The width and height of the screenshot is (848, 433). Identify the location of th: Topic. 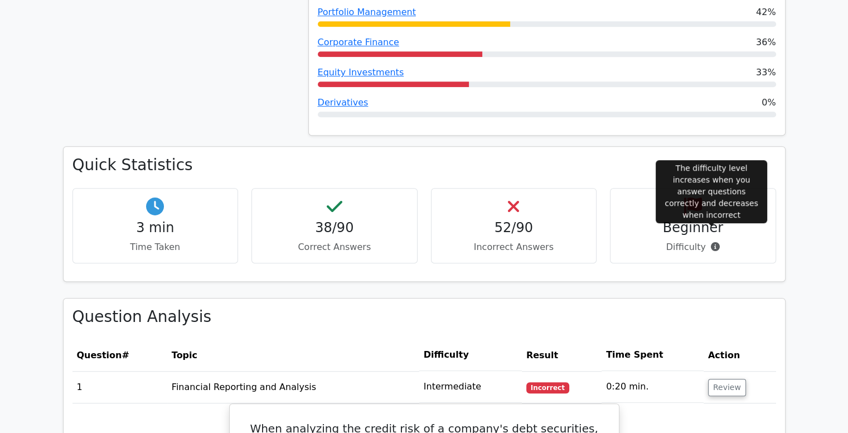
(293, 355).